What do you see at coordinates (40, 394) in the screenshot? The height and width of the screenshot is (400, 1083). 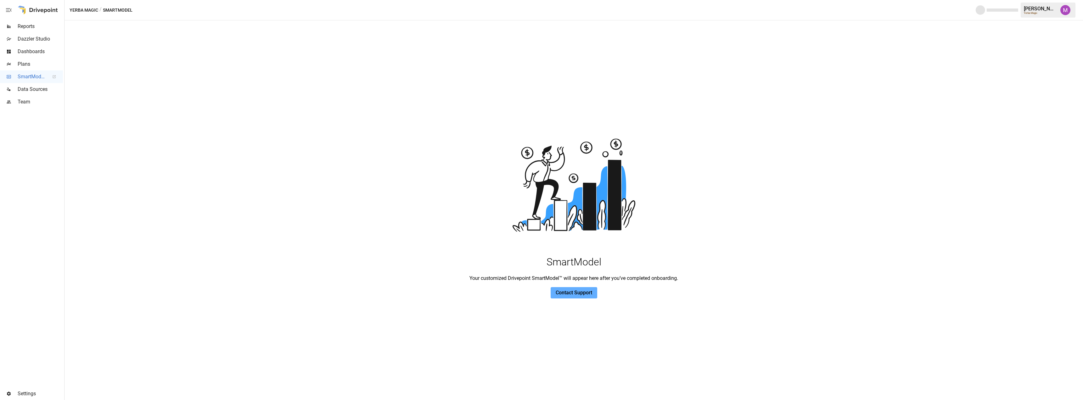 I see `span: Settings` at bounding box center [40, 394].